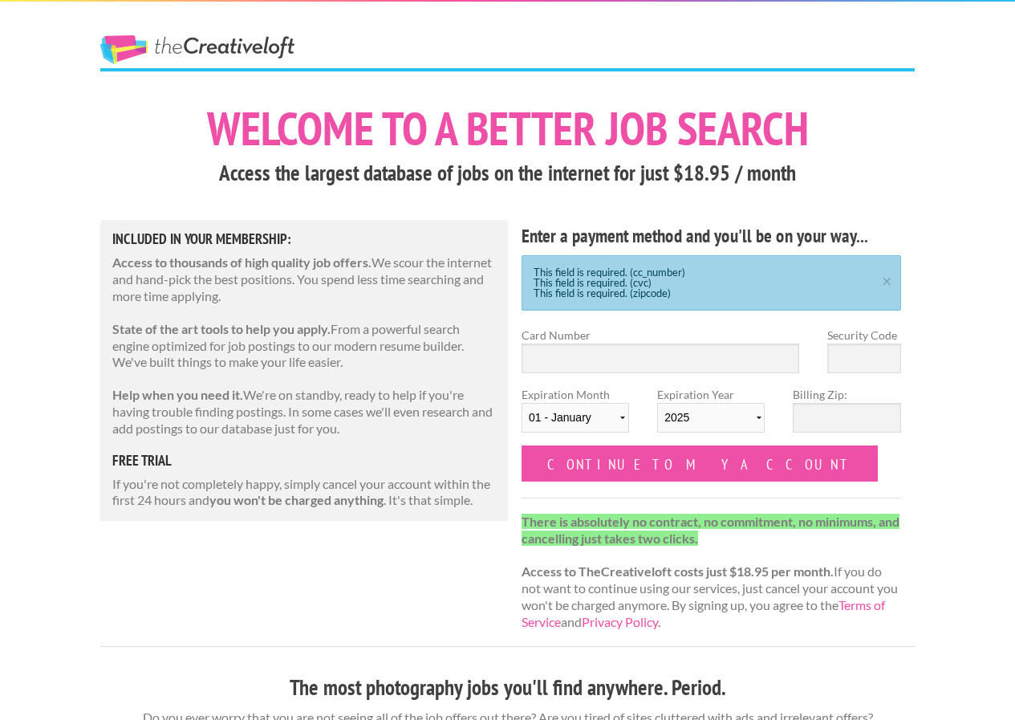 Image resolution: width=1015 pixels, height=720 pixels. What do you see at coordinates (304, 346) in the screenshot?
I see `p: From a powerful search engine optimized for job postings to our modern resume builder. We've buil...` at bounding box center [304, 346].